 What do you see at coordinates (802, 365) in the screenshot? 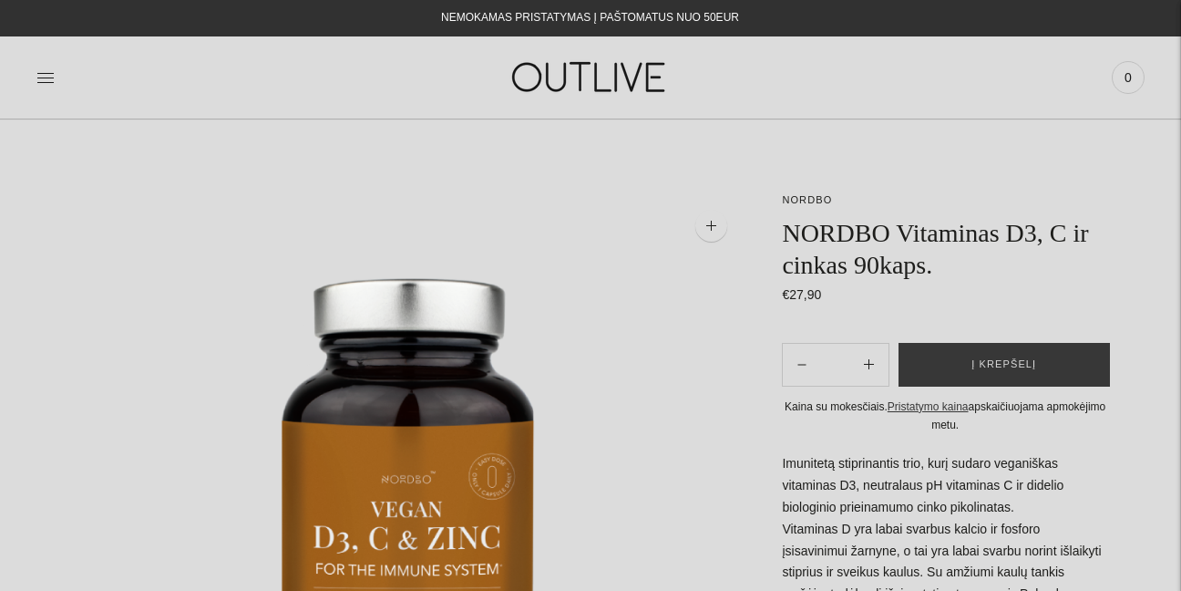
I see `button: Add product quantity` at bounding box center [802, 365].